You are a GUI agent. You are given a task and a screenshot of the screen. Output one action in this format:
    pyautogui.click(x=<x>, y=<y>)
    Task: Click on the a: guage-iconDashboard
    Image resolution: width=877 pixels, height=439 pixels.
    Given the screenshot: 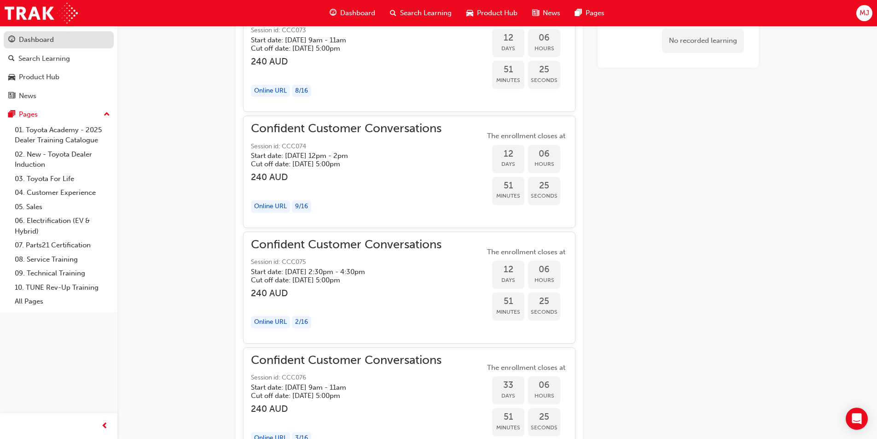 What is the action you would take?
    pyautogui.click(x=352, y=13)
    